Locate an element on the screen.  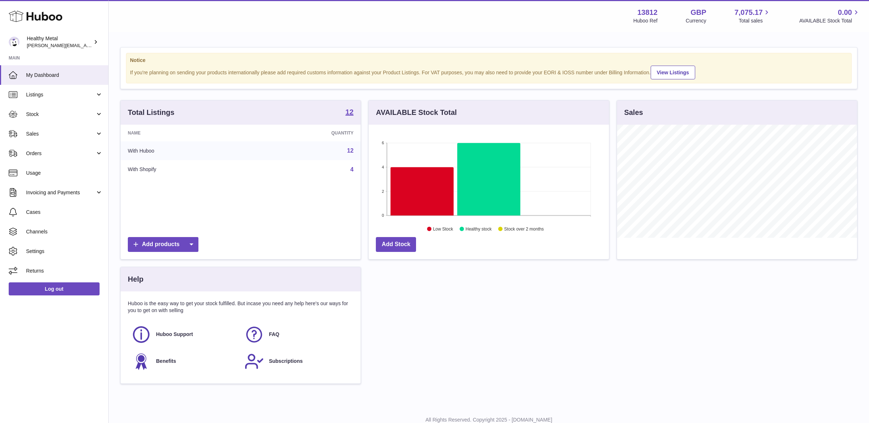
strong: 12 is located at coordinates (349, 112).